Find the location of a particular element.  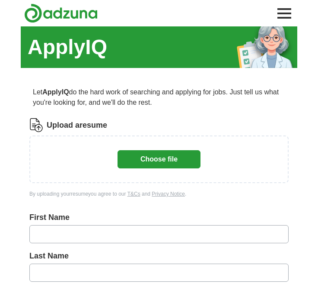

h1: ApplyIQ is located at coordinates (67, 47).